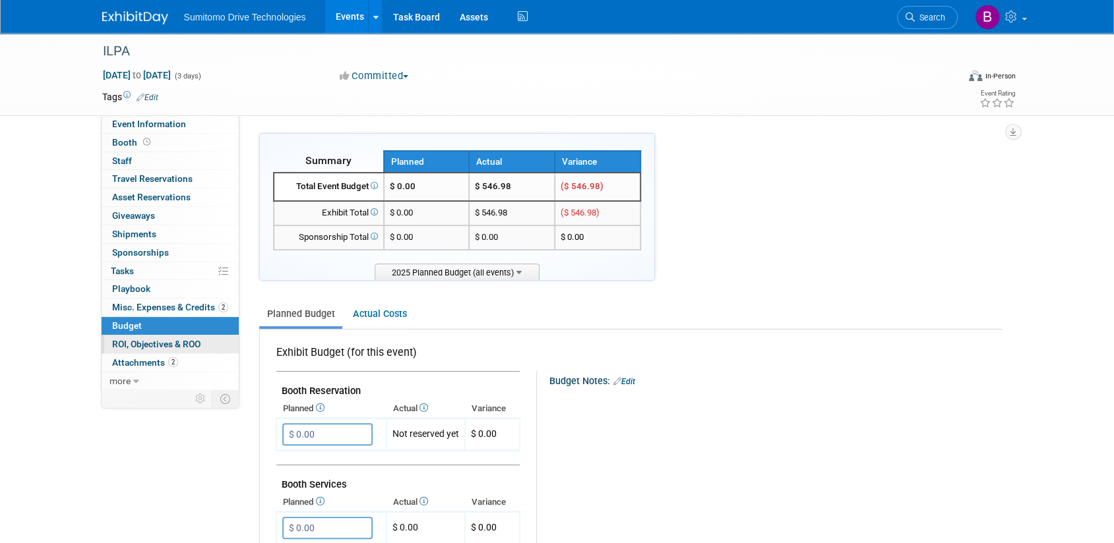  Describe the element at coordinates (170, 344) in the screenshot. I see `a: ROI, Objectives & ROO` at that location.